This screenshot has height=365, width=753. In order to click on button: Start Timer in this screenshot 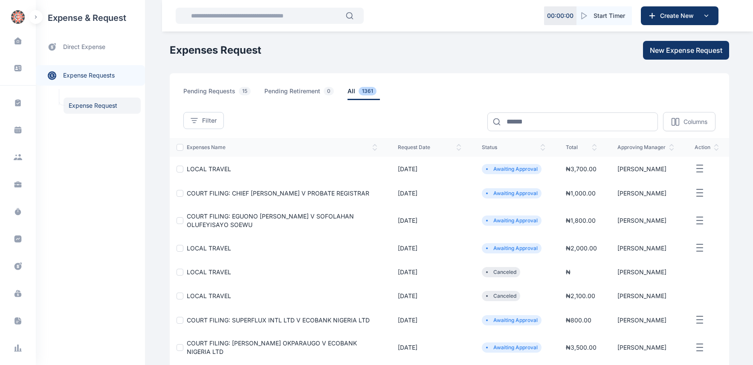, I will do `click(604, 16)`.